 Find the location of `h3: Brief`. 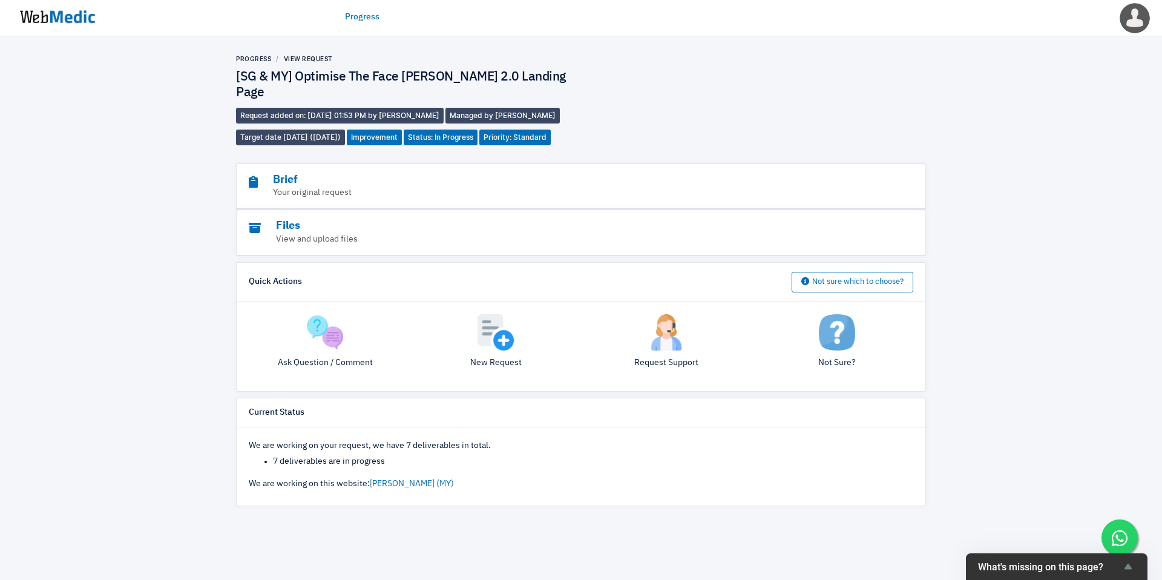

h3: Brief is located at coordinates (548, 180).